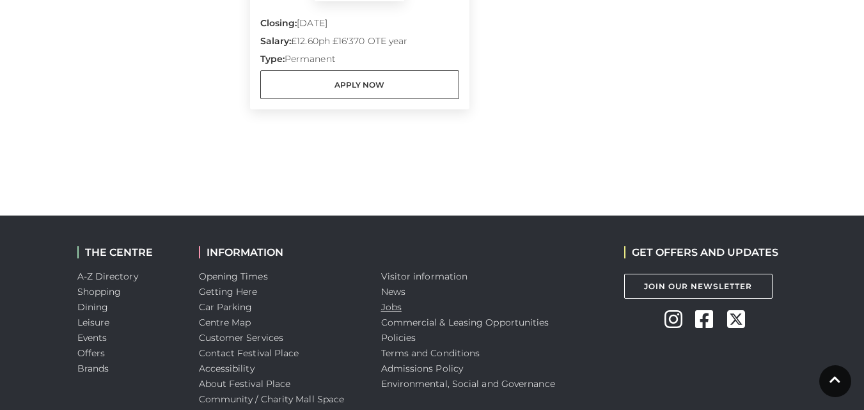  What do you see at coordinates (233, 276) in the screenshot?
I see `a: Opening Times` at bounding box center [233, 276].